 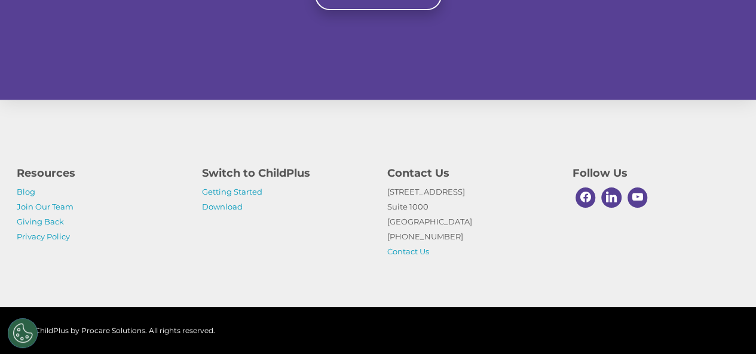 I want to click on h4: Contact Us, so click(x=471, y=173).